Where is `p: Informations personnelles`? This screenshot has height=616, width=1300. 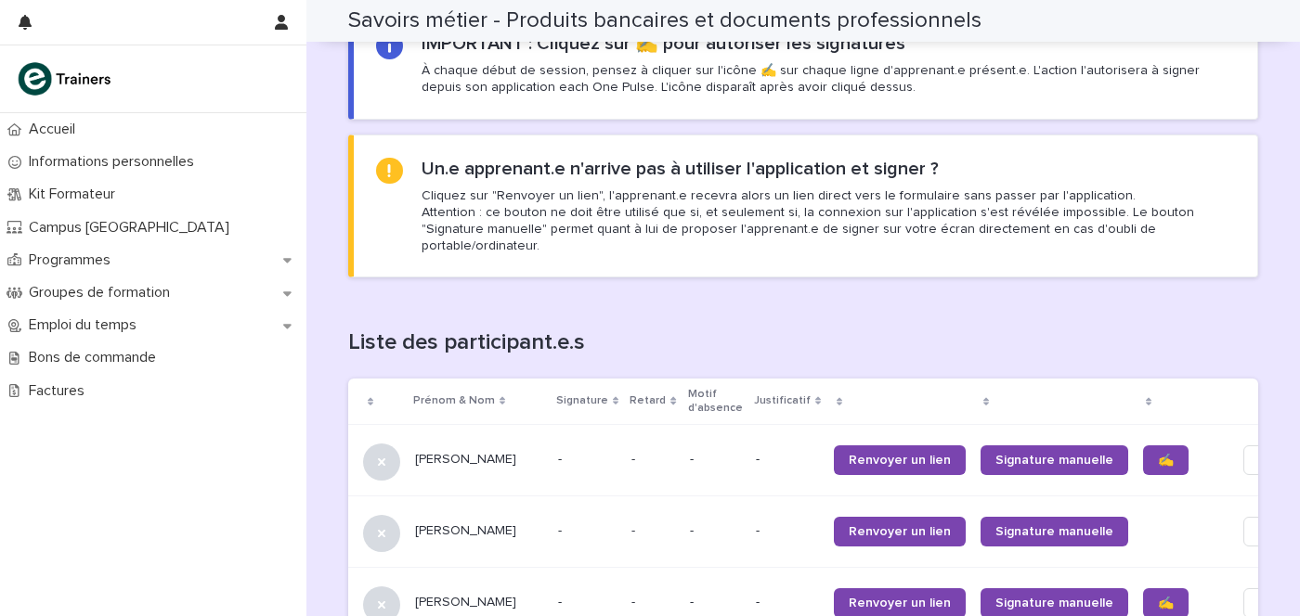 p: Informations personnelles is located at coordinates (115, 162).